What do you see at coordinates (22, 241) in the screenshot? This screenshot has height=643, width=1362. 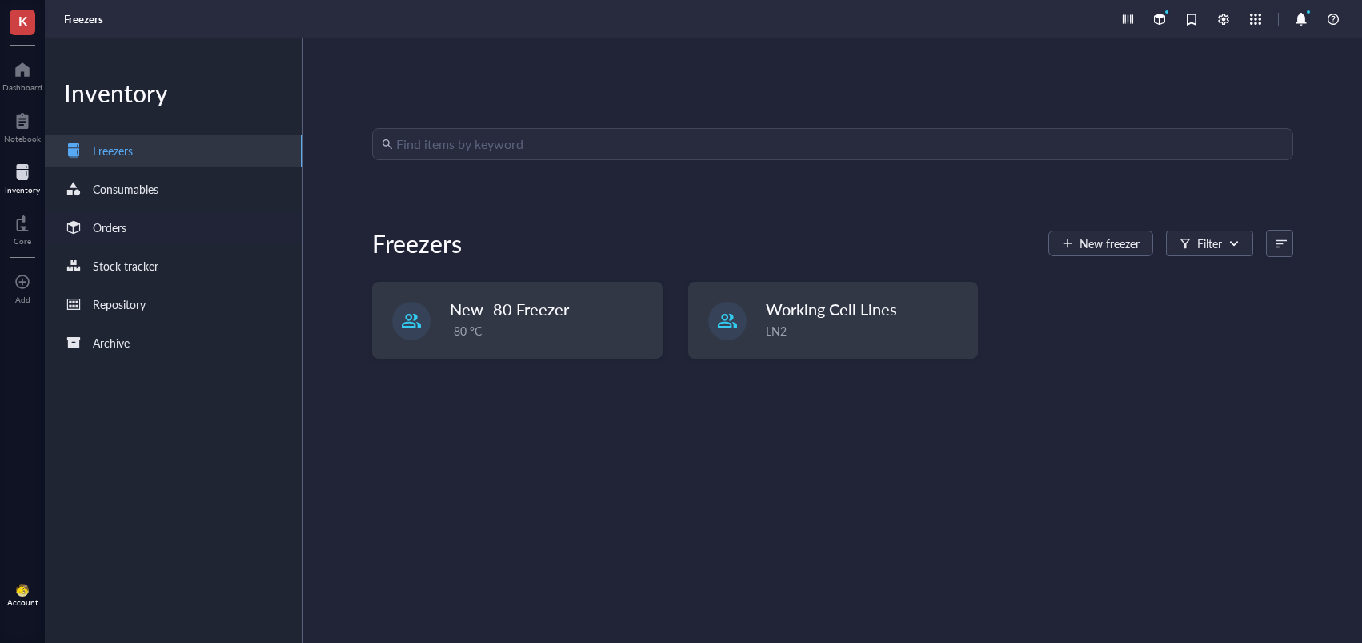 I see `div: Core` at bounding box center [22, 241].